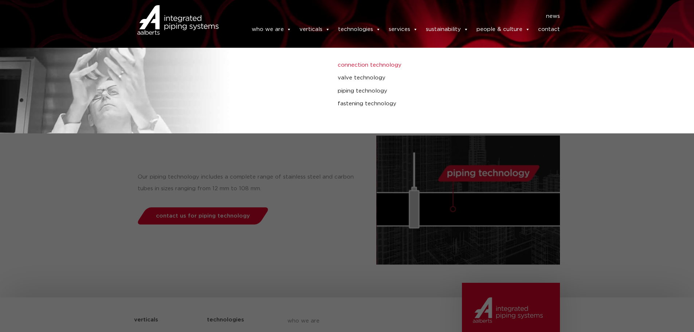 Image resolution: width=694 pixels, height=332 pixels. Describe the element at coordinates (447, 30) in the screenshot. I see `a: sustainability` at that location.